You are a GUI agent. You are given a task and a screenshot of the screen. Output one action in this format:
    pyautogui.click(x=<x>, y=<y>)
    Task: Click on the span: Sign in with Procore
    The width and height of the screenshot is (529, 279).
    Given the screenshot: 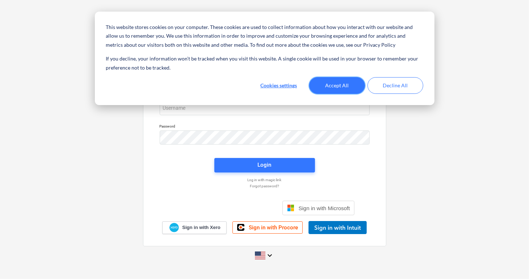 What is the action you would take?
    pyautogui.click(x=273, y=227)
    